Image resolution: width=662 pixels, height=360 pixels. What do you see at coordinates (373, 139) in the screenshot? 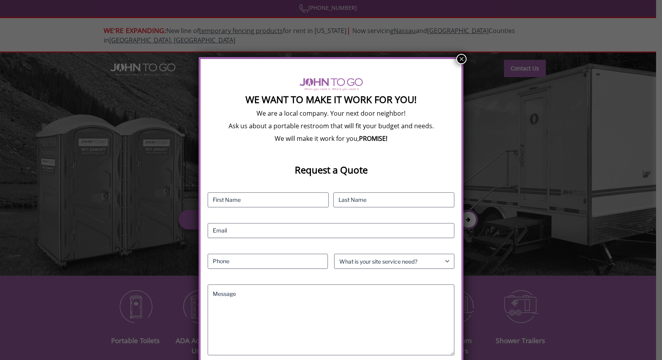
I see `b: PROMISE!` at bounding box center [373, 139].